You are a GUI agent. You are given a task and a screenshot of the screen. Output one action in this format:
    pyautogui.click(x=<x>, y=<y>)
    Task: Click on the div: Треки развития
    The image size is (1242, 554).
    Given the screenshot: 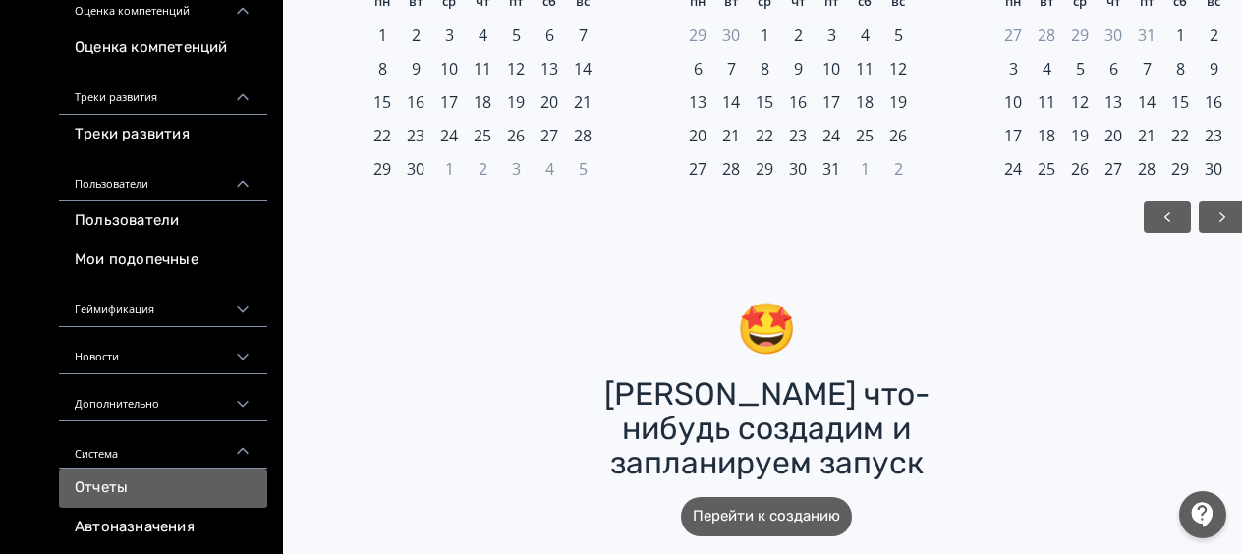 What is the action you would take?
    pyautogui.click(x=163, y=91)
    